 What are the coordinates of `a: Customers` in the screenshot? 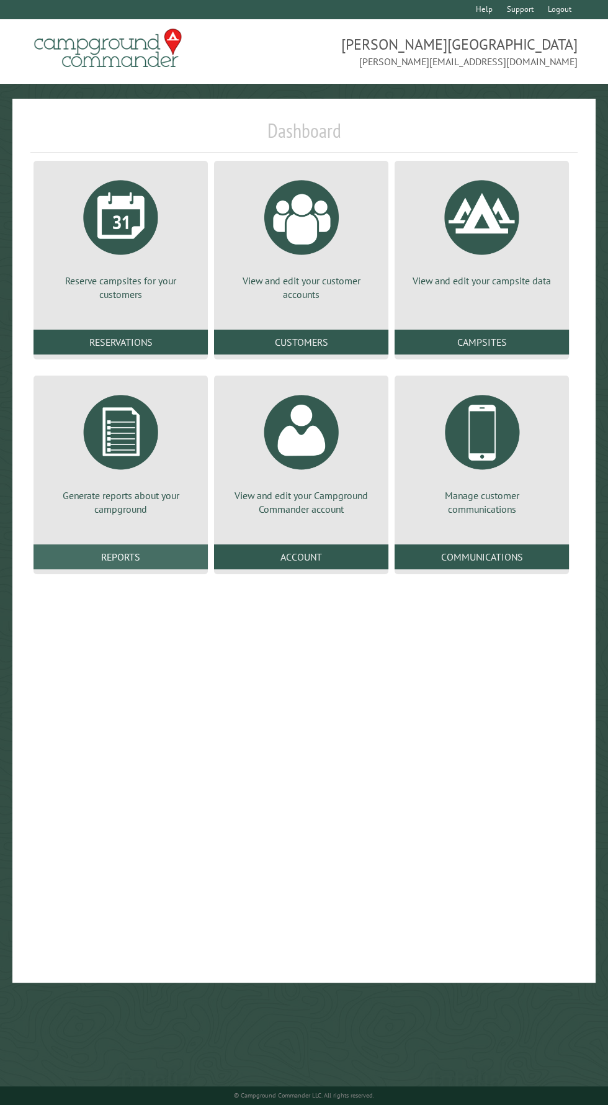 It's located at (301, 342).